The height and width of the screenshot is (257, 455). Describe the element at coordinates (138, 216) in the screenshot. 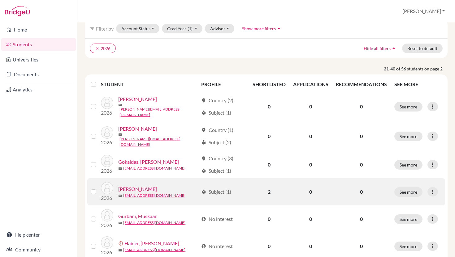

I see `a: Gurbani, Muskaan` at that location.